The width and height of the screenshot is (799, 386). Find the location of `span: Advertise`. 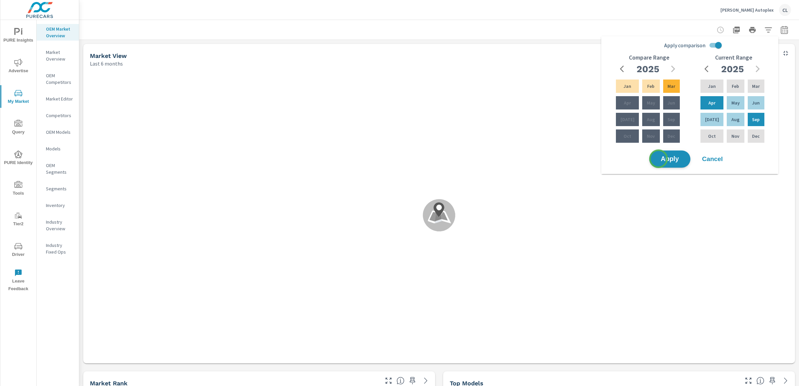

span: Advertise is located at coordinates (18, 67).